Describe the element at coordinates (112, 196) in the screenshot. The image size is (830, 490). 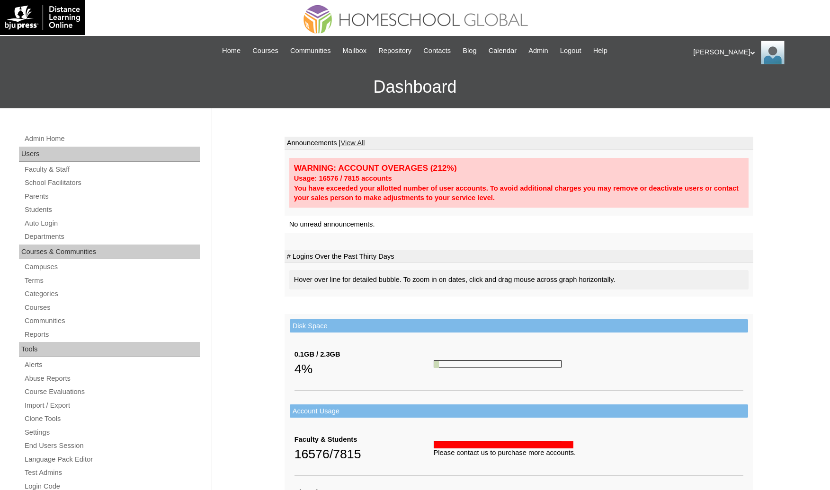
I see `a: Parents` at that location.